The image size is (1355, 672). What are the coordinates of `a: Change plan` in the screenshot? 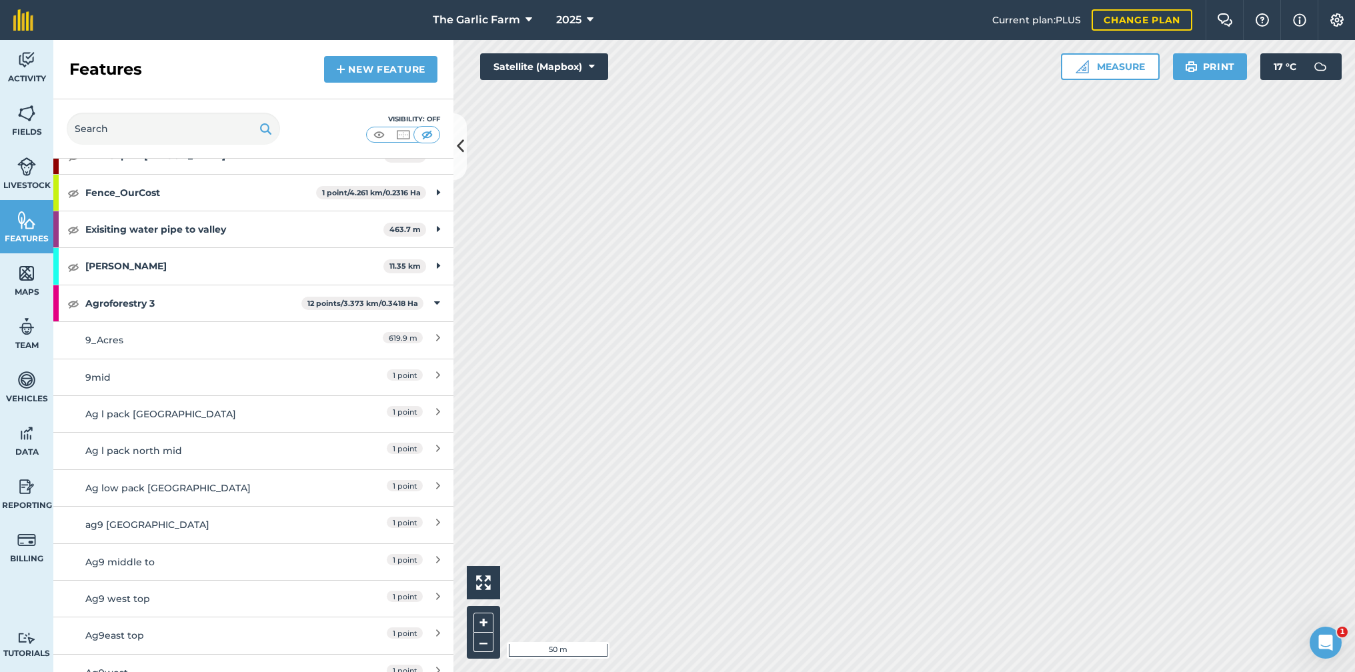 It's located at (1141, 20).